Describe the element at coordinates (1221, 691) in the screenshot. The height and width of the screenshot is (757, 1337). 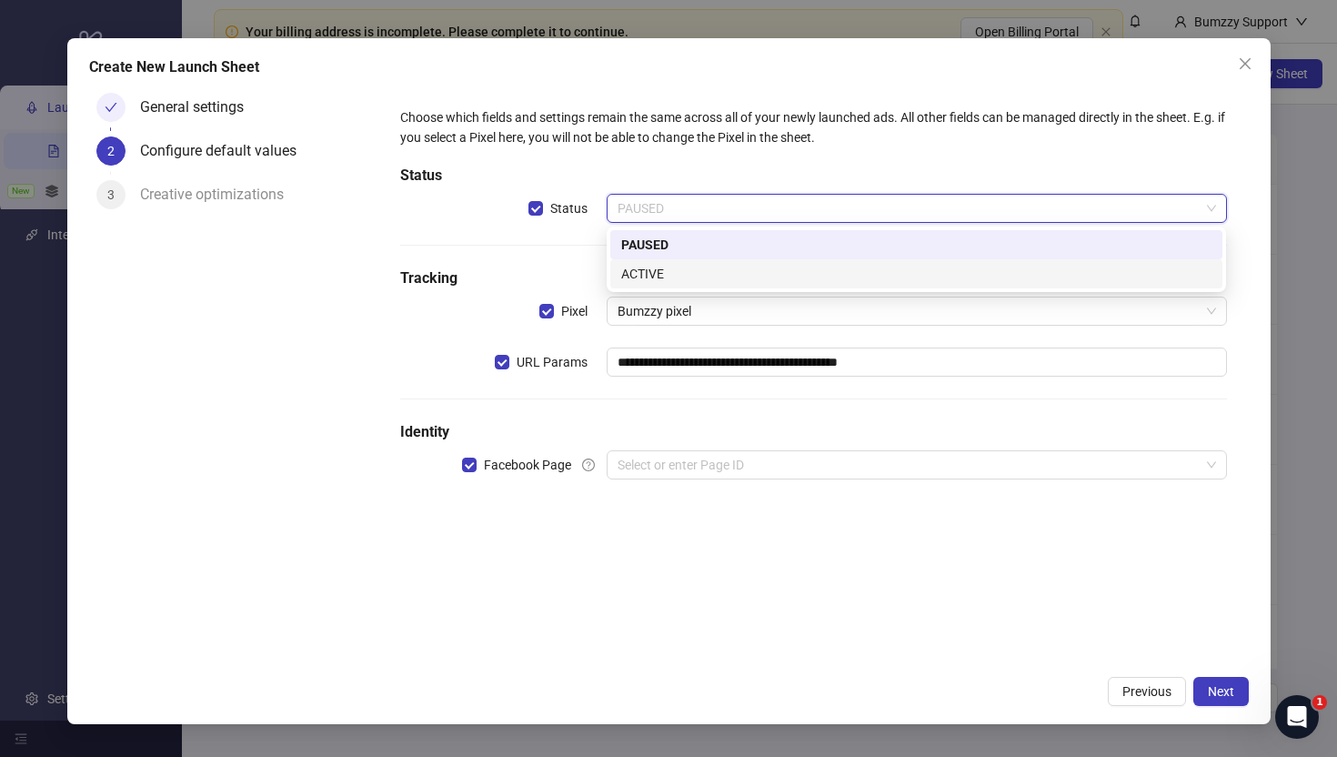
I see `button: Next` at that location.